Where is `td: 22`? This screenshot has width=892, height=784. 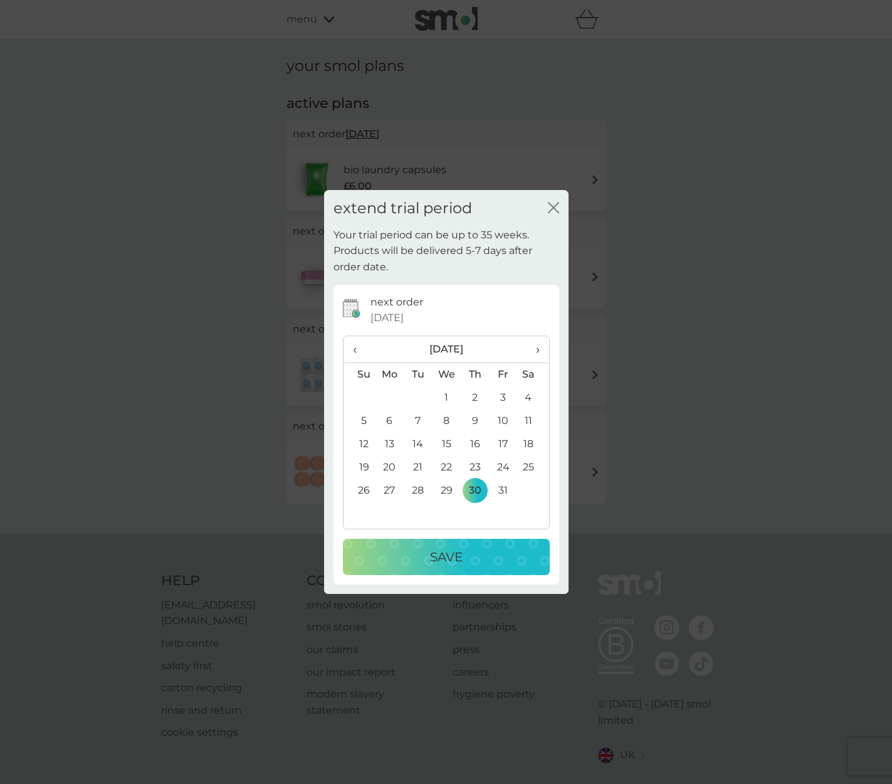 td: 22 is located at coordinates (447, 467).